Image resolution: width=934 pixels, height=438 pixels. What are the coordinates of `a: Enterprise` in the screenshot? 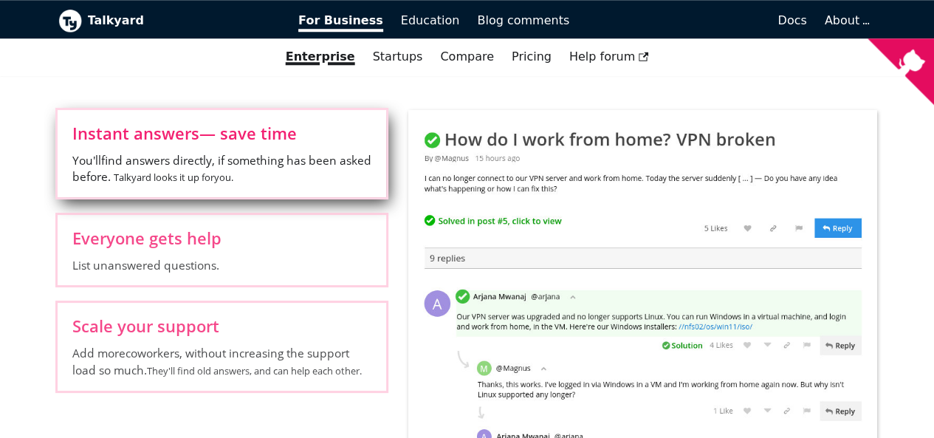 It's located at (320, 57).